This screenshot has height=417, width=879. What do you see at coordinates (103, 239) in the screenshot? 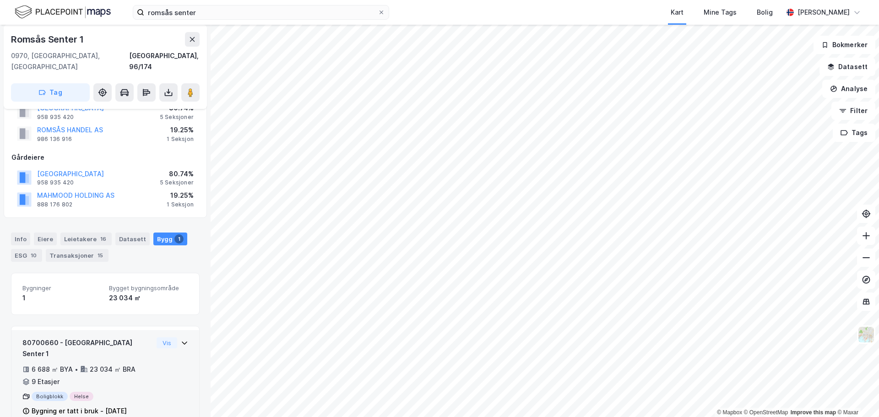
I see `div: 16` at bounding box center [103, 239].